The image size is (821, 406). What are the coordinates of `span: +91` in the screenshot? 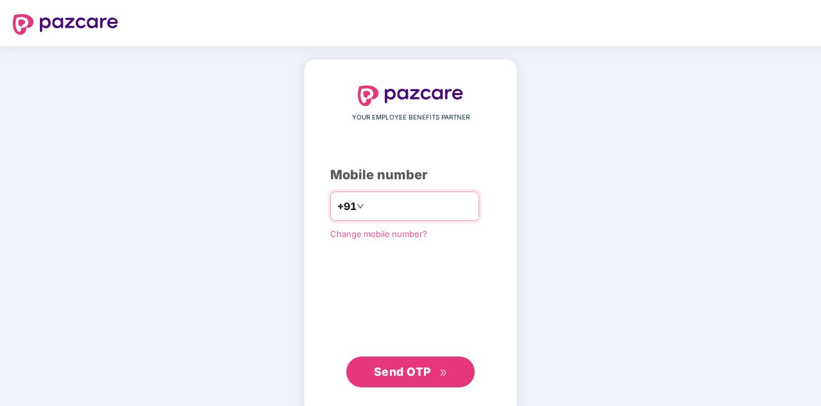 It's located at (347, 206).